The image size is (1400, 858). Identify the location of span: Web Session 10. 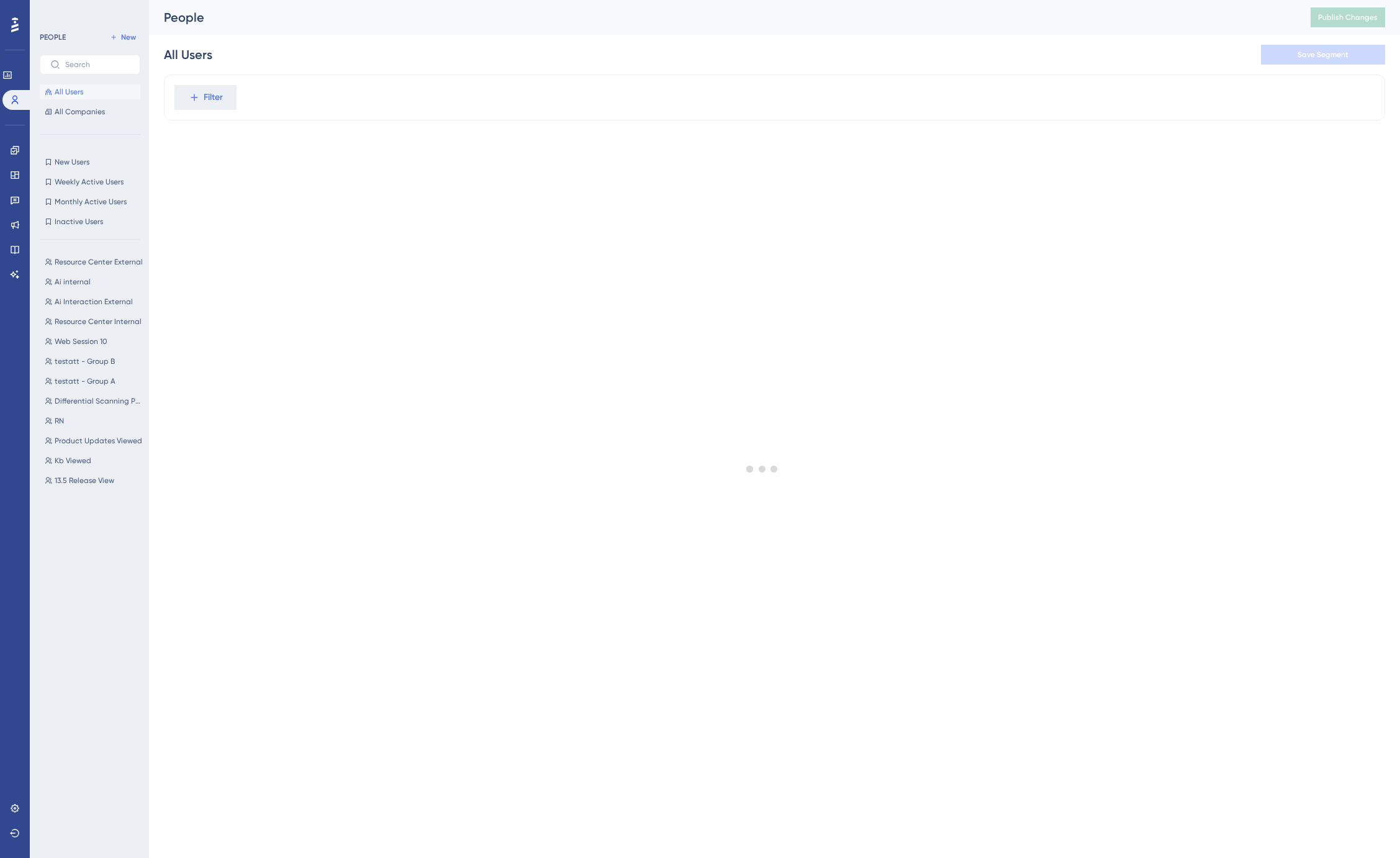
(81, 342).